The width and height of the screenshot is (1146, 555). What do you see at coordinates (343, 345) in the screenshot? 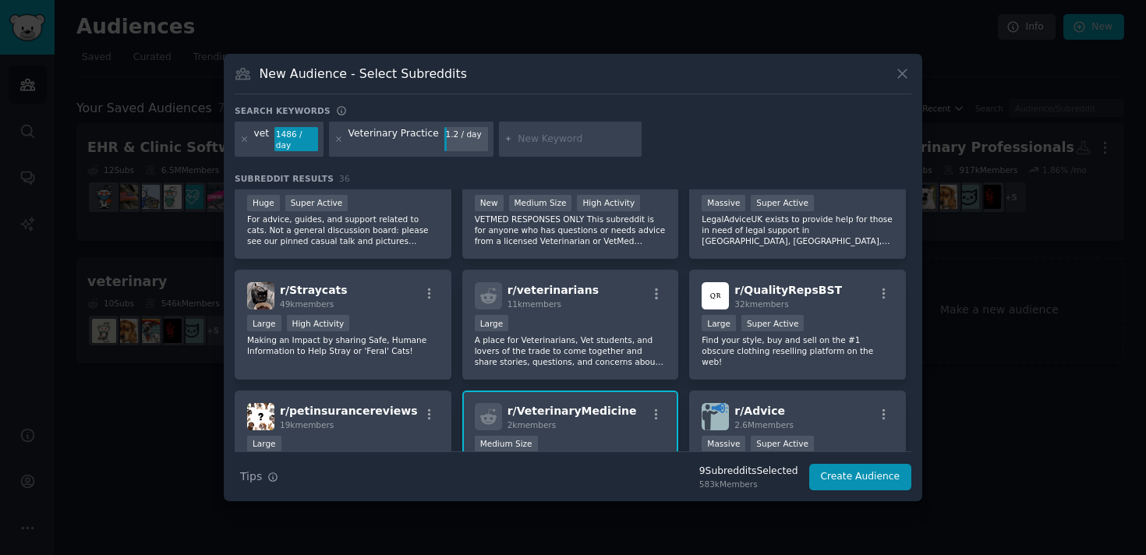
I see `p: Making an Impact by sharing Safe, Humane Information to Help Stray or 'Feral' Cats!` at bounding box center [343, 345].